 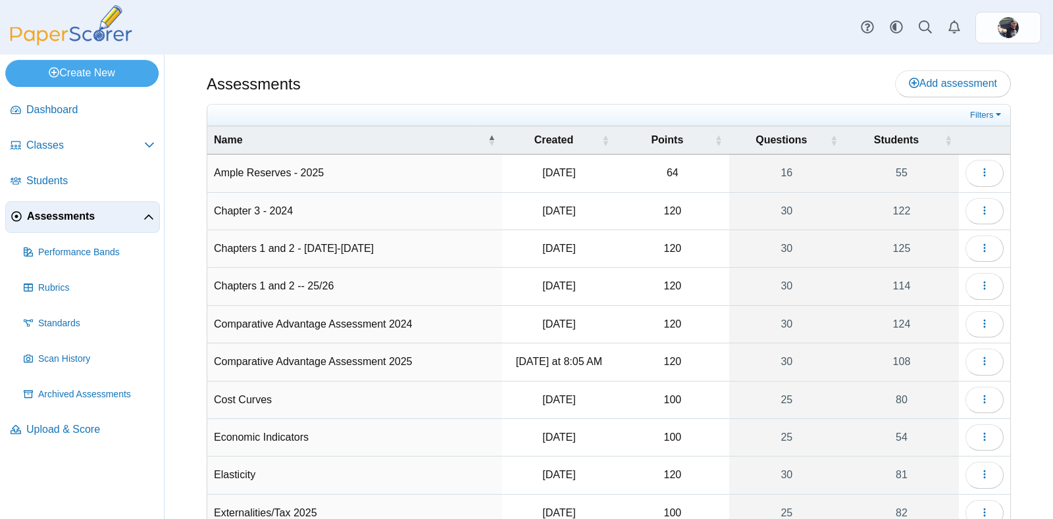 I want to click on a: Archived Assessments, so click(x=89, y=395).